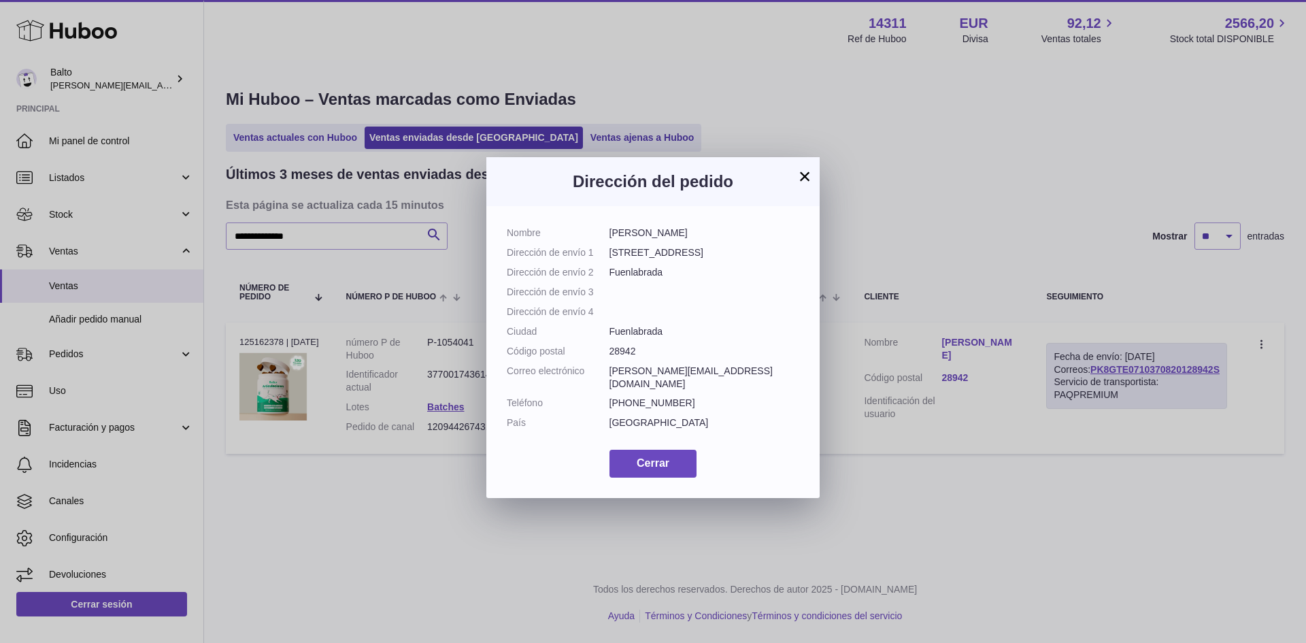  I want to click on dt: País, so click(558, 422).